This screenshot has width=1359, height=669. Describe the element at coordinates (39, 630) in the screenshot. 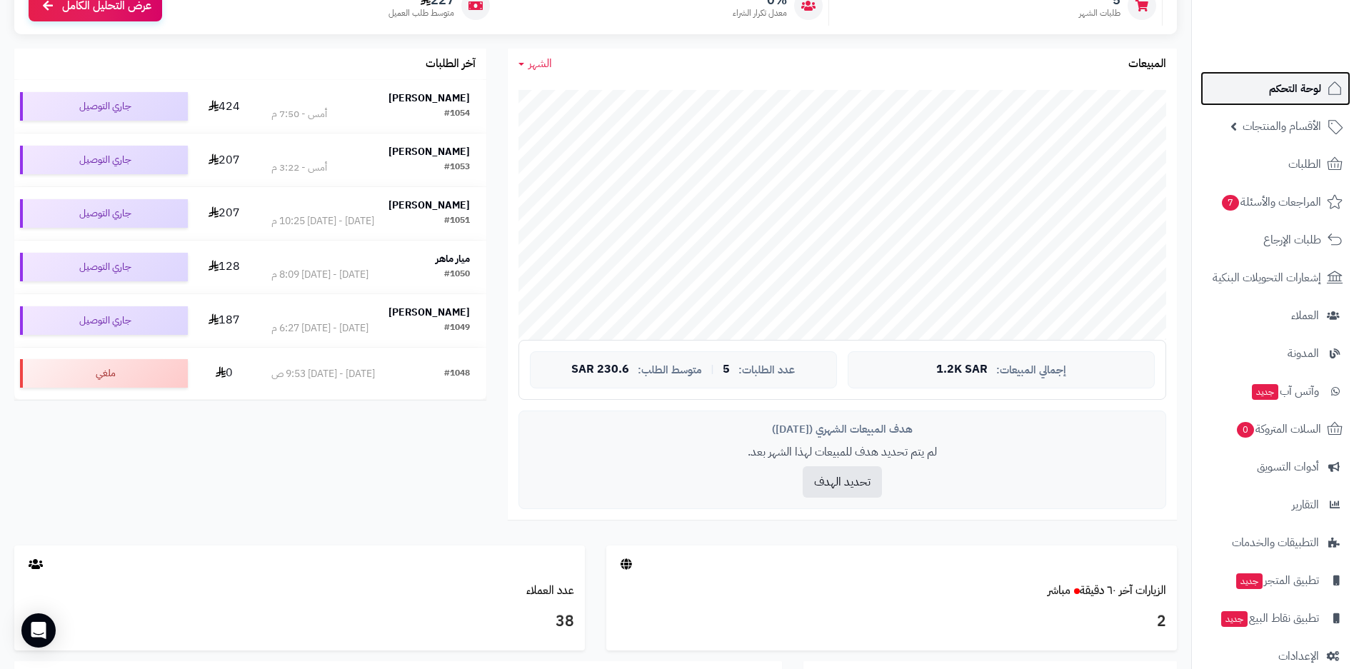

I see `div: Open Intercom Messenger` at that location.